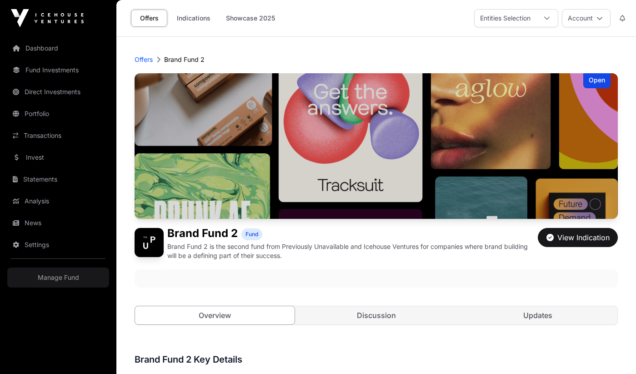  Describe the element at coordinates (58, 135) in the screenshot. I see `a: Transactions` at that location.